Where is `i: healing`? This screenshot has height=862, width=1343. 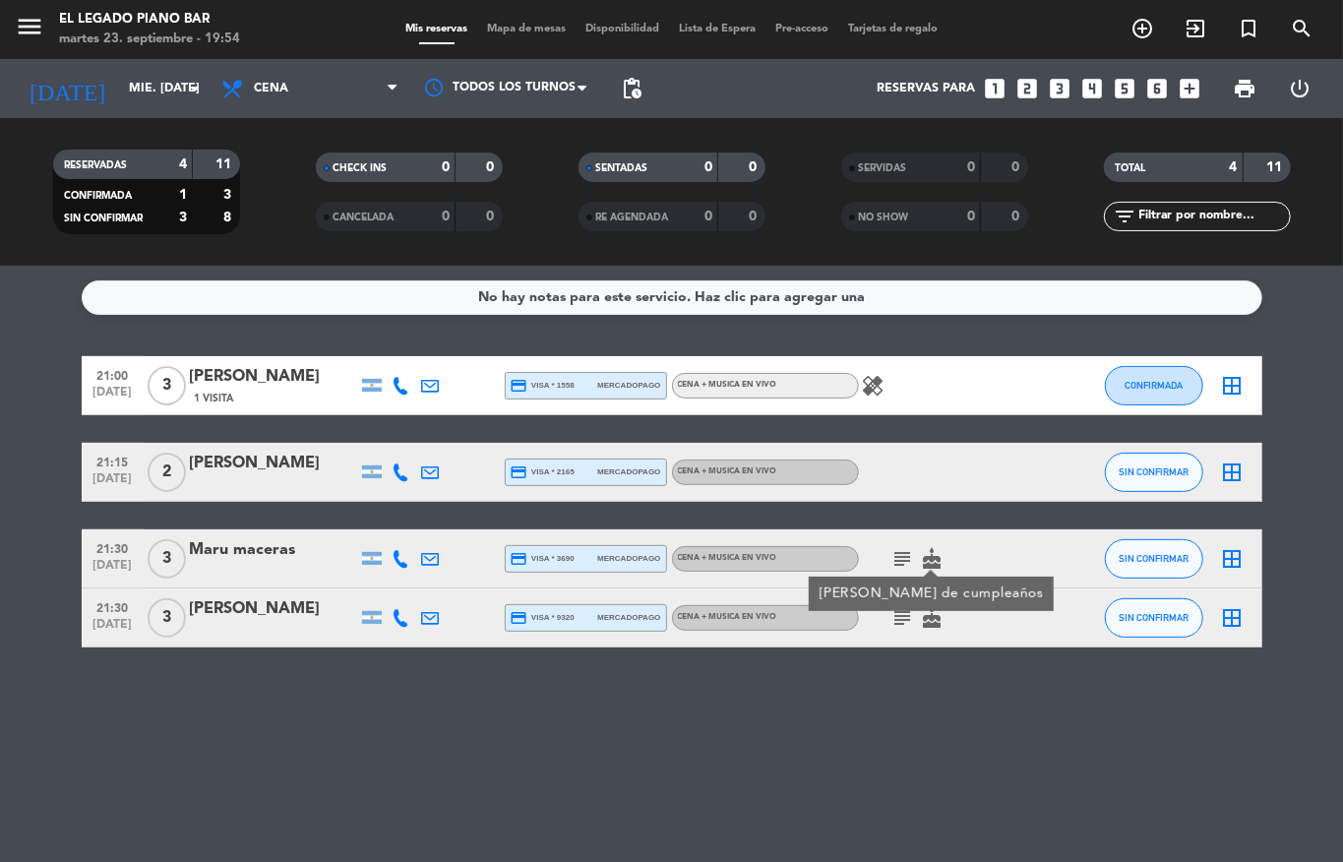 i: healing is located at coordinates (874, 386).